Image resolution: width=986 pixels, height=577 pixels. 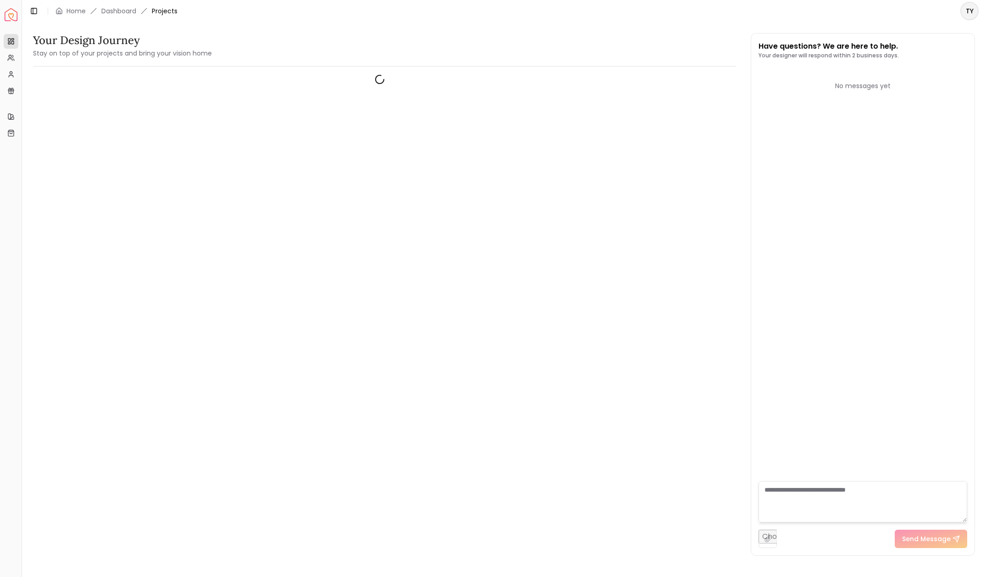 I want to click on p: Your designer will respond within 2 business days., so click(x=829, y=55).